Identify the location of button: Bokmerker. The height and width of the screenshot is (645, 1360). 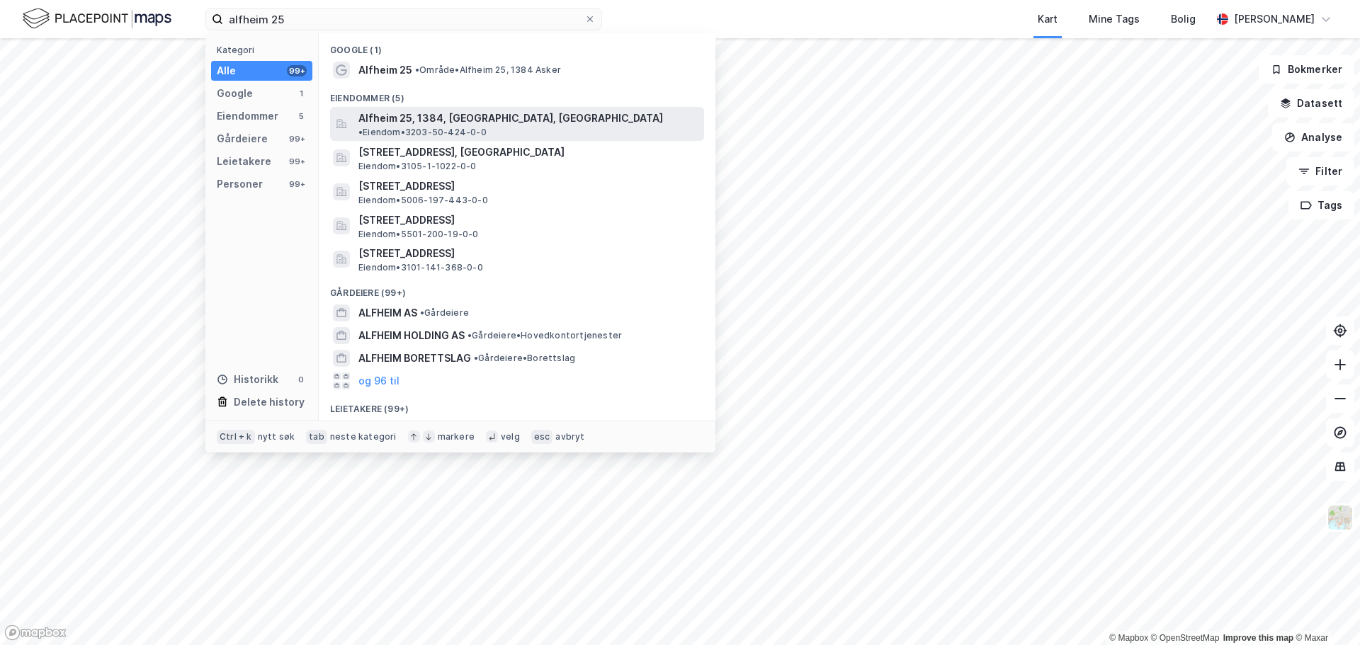
(1306, 69).